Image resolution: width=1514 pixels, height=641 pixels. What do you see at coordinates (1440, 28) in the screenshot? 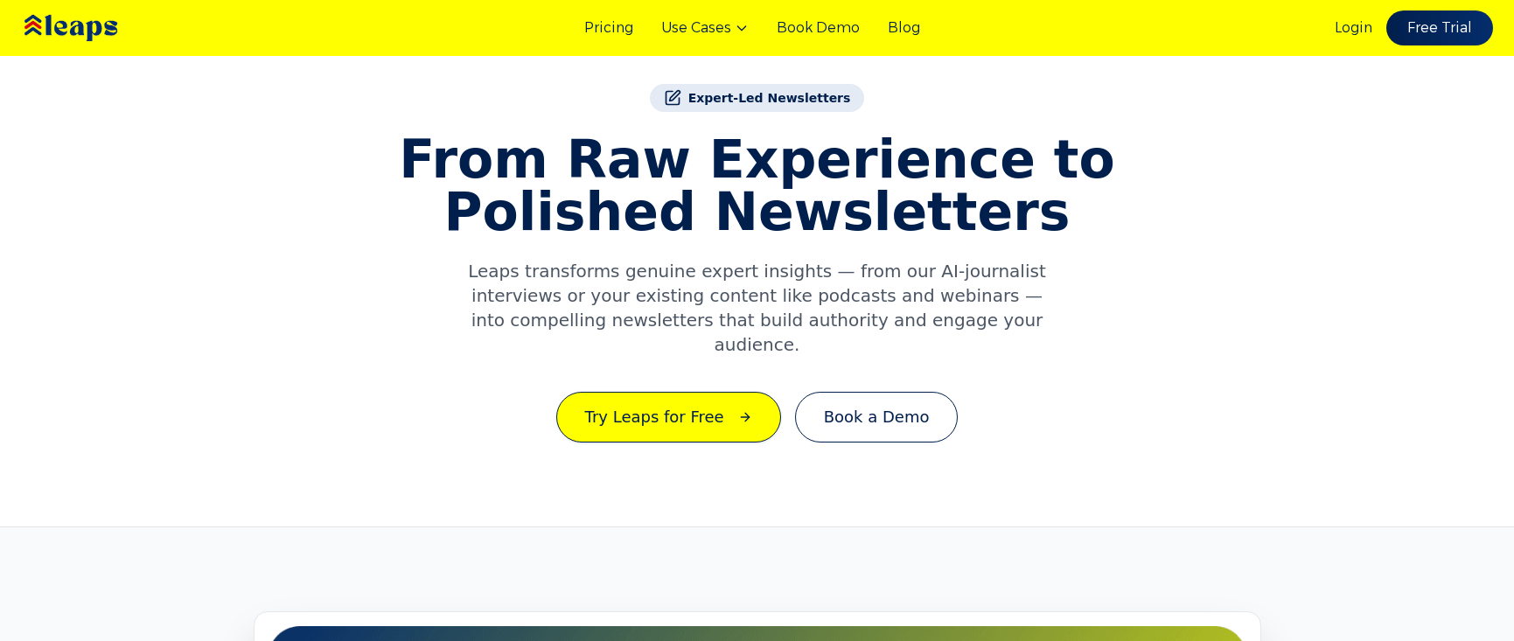
I see `a: Free Trial` at bounding box center [1440, 28].